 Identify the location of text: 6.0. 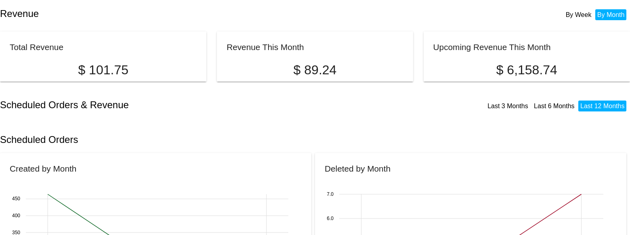
(330, 219).